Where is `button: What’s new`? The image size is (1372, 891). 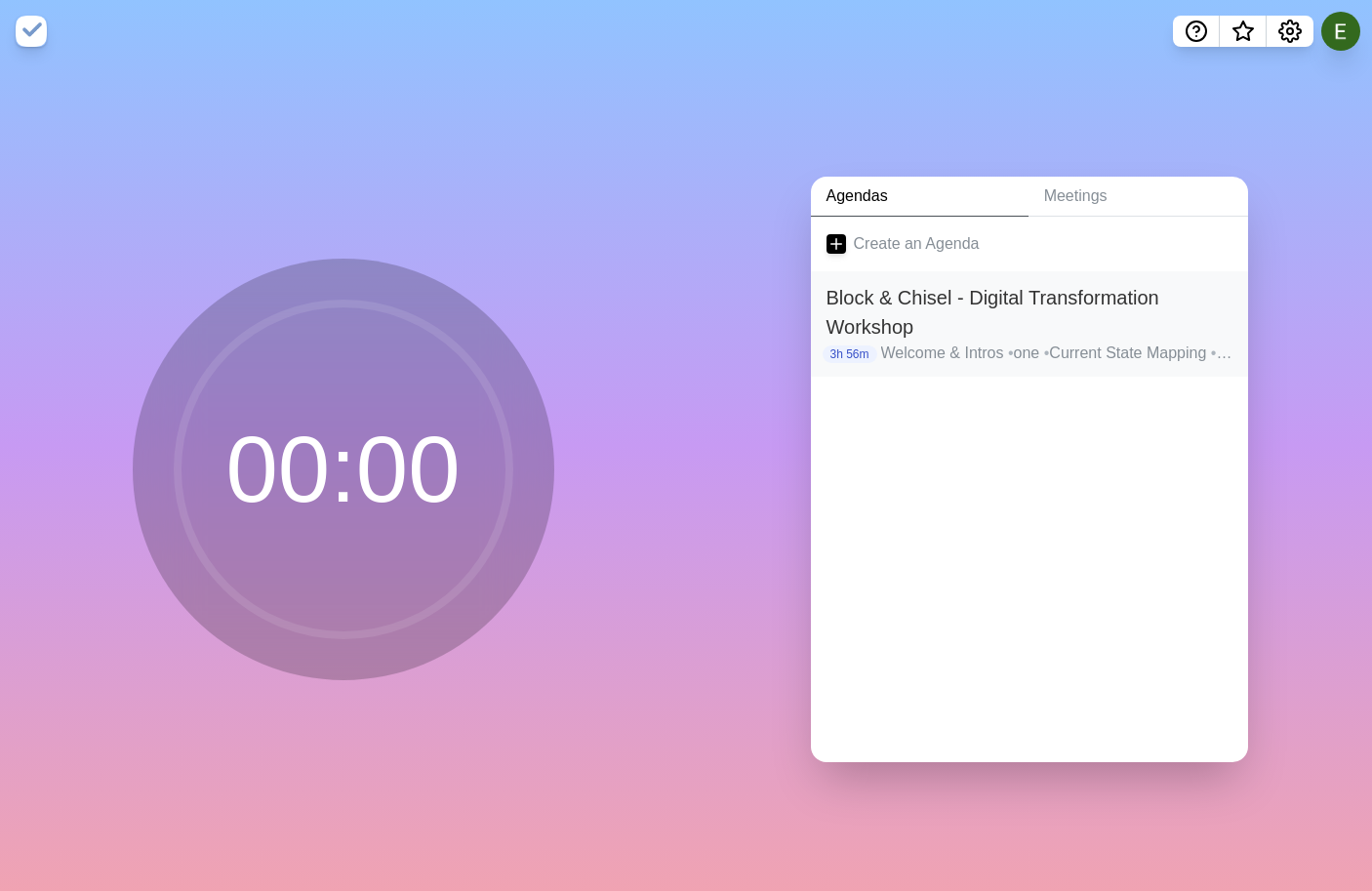
button: What’s new is located at coordinates (1243, 31).